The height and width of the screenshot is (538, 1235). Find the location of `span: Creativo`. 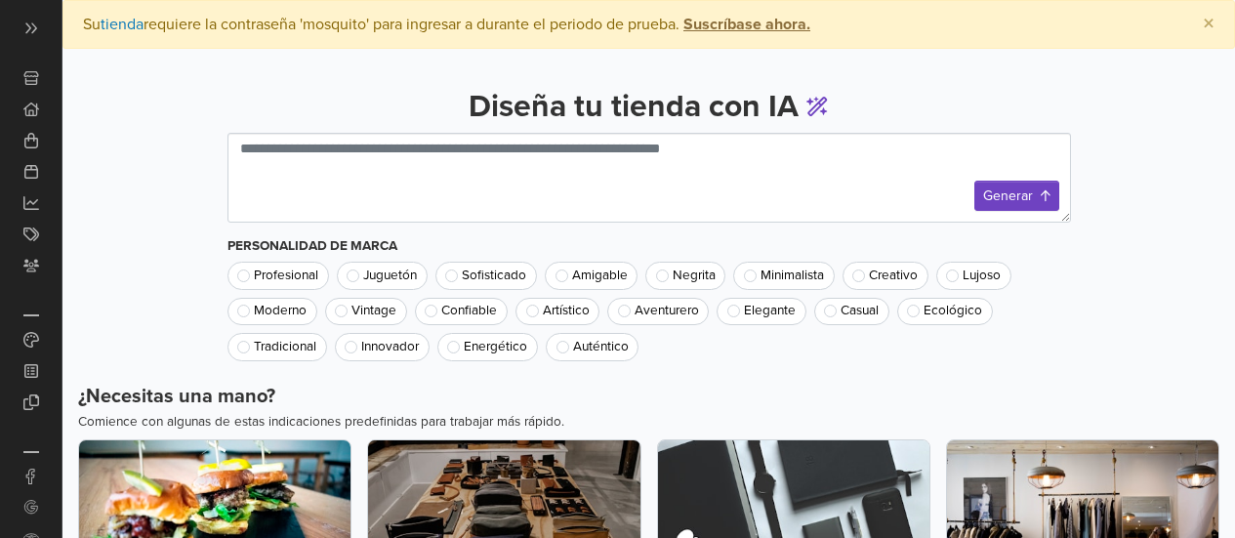

span: Creativo is located at coordinates (894, 276).